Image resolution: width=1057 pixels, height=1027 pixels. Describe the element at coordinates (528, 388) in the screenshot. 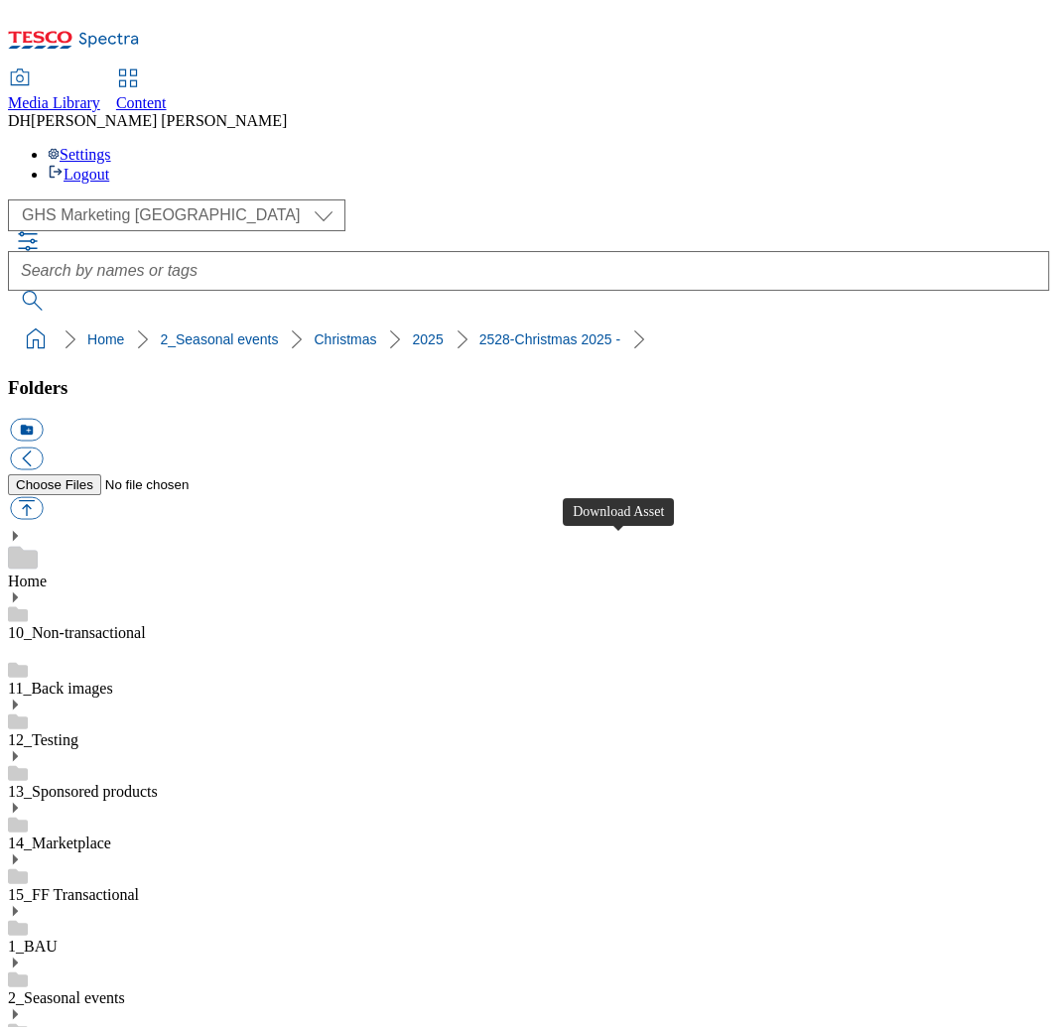

I see `h3: Folders` at that location.